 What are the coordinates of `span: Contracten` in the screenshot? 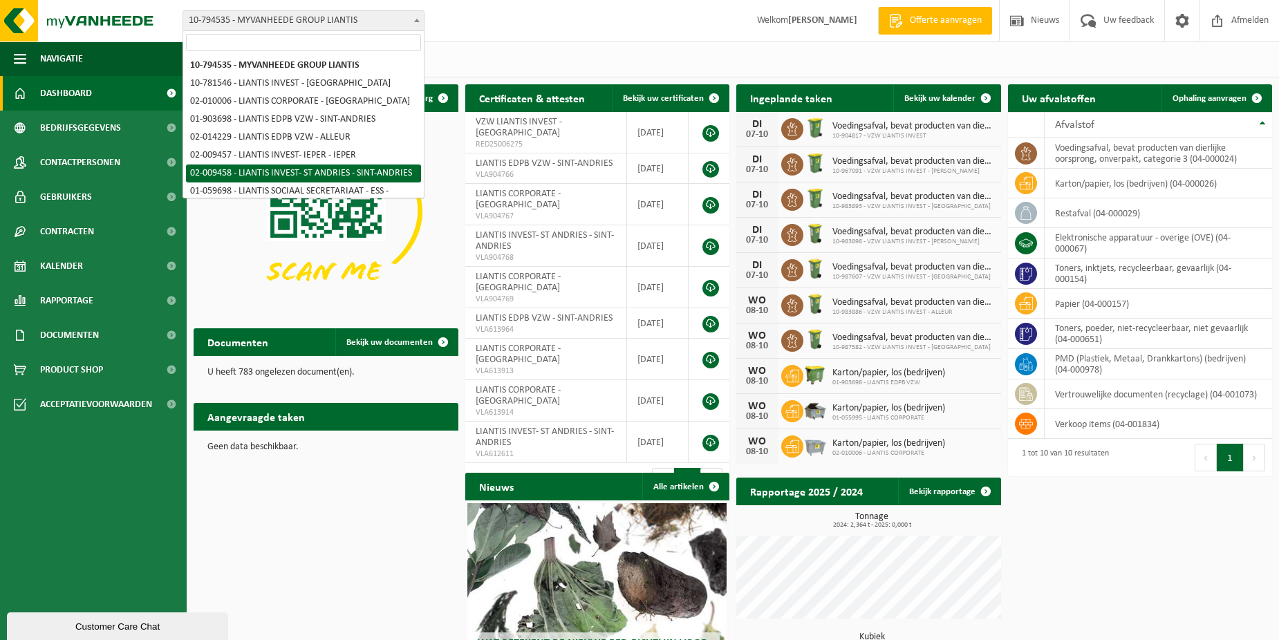 It's located at (67, 232).